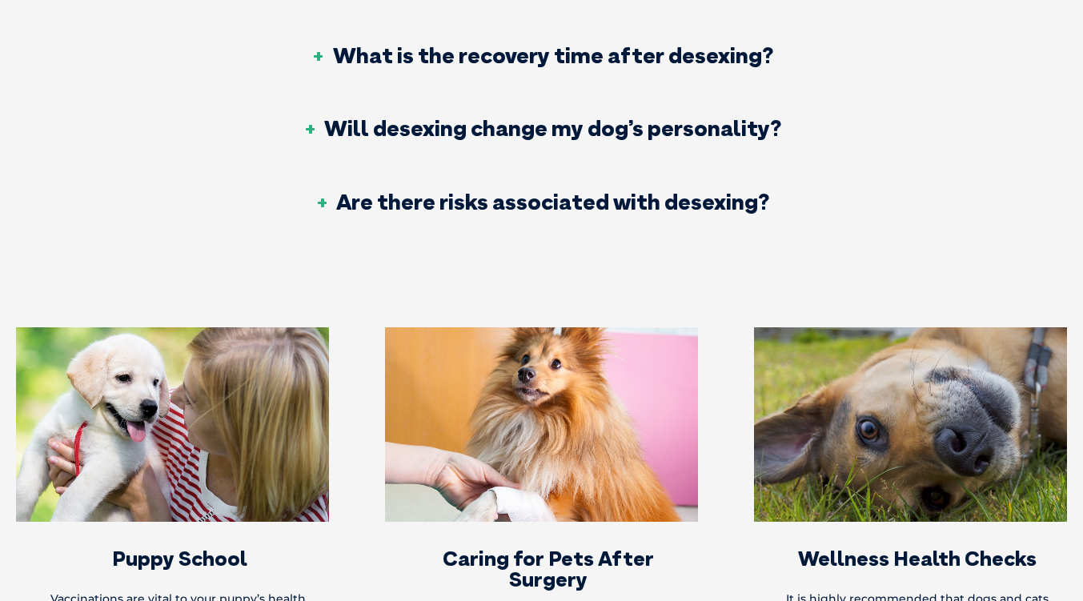 The height and width of the screenshot is (601, 1083). What do you see at coordinates (1059, 81) in the screenshot?
I see `button: Search` at bounding box center [1059, 81].